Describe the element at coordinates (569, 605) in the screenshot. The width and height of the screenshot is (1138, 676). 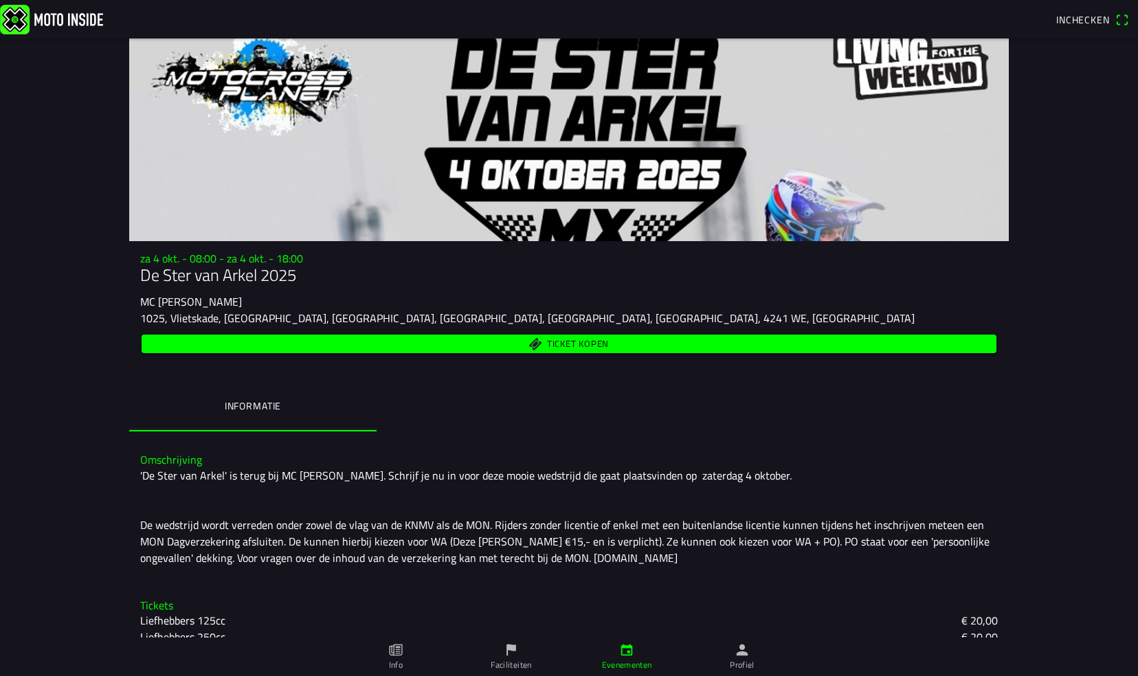
I see `h3: Tickets` at that location.